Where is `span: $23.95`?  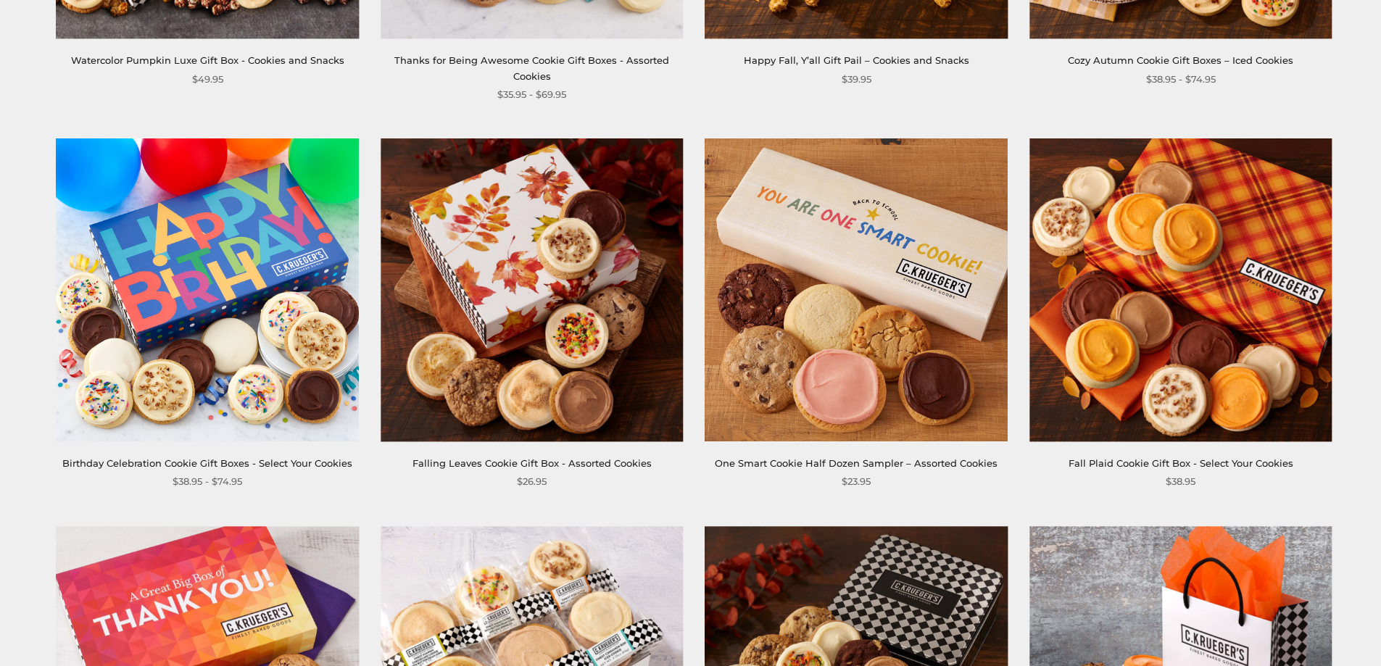
span: $23.95 is located at coordinates (856, 481).